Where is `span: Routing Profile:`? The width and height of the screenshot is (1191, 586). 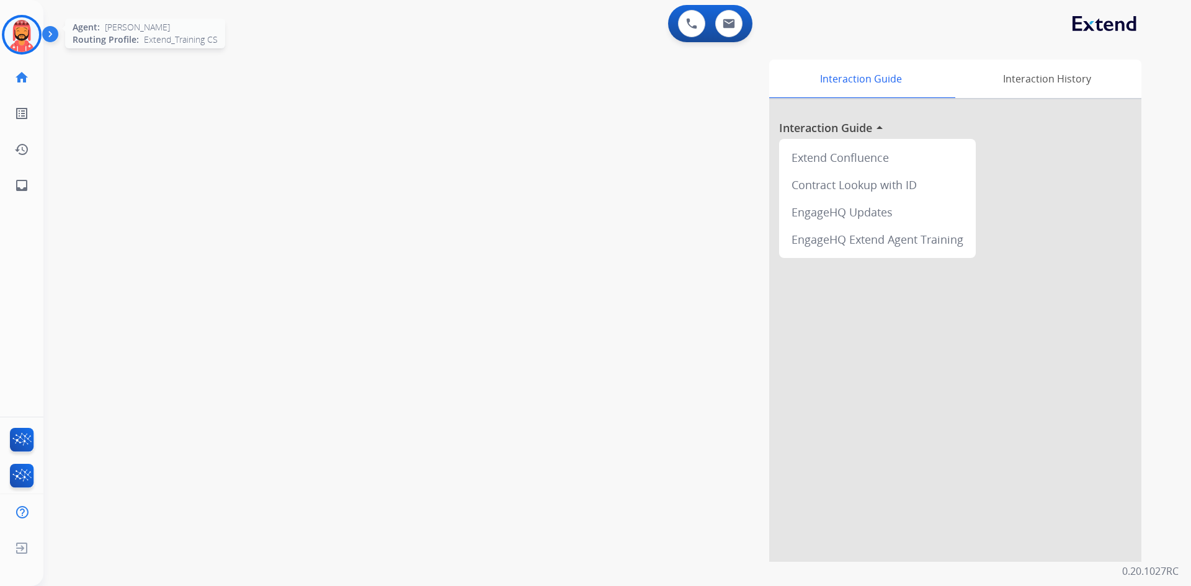 span: Routing Profile: is located at coordinates (105, 40).